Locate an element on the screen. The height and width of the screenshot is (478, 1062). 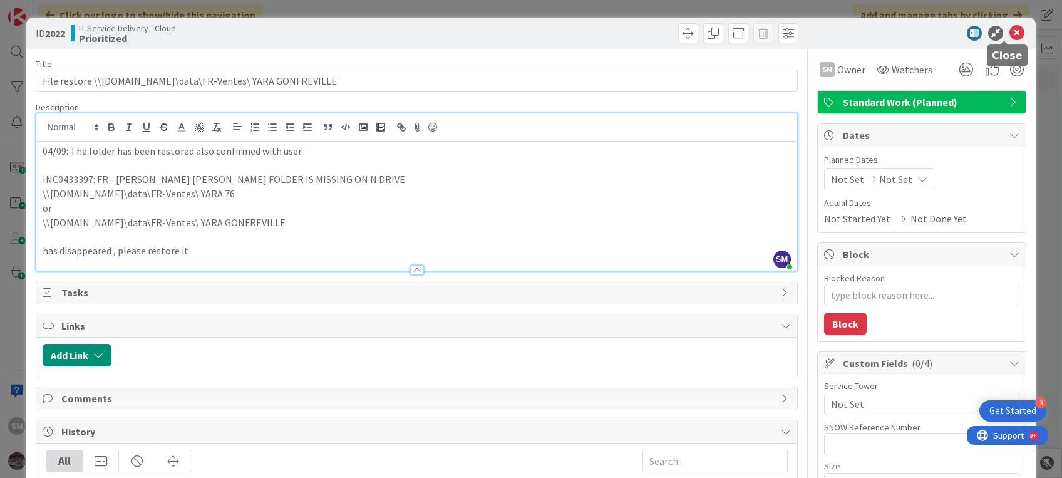
div: Service Tower is located at coordinates (921, 386).